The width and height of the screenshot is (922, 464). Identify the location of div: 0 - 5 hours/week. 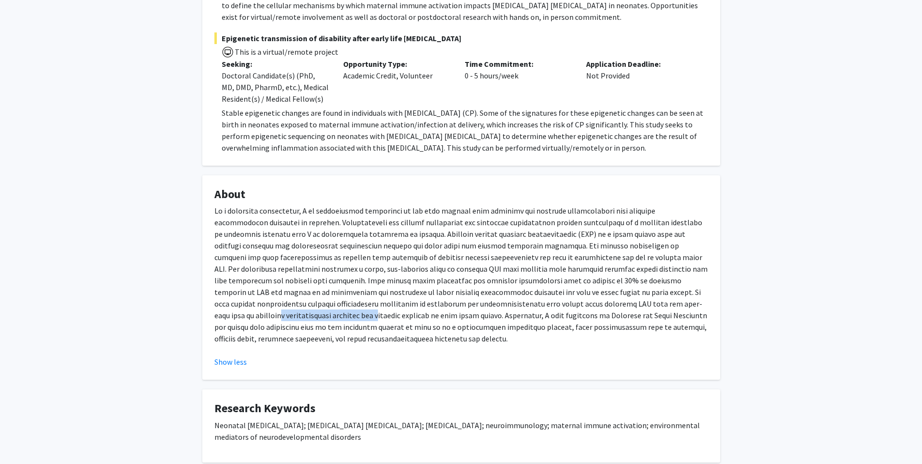
(518, 81).